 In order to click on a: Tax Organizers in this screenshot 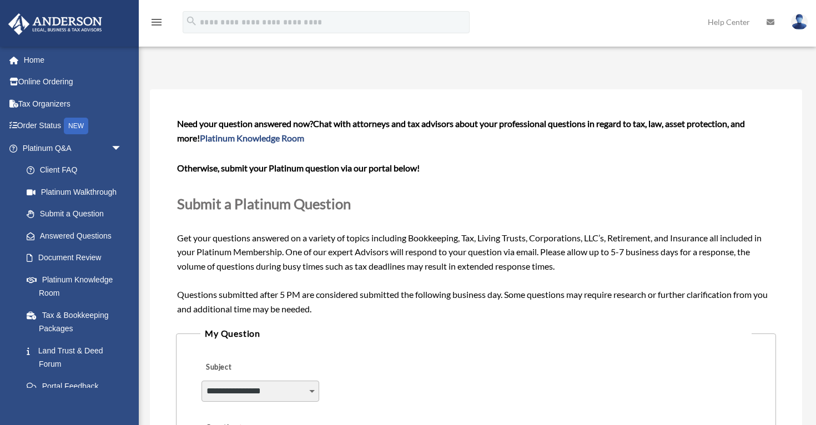, I will do `click(73, 104)`.